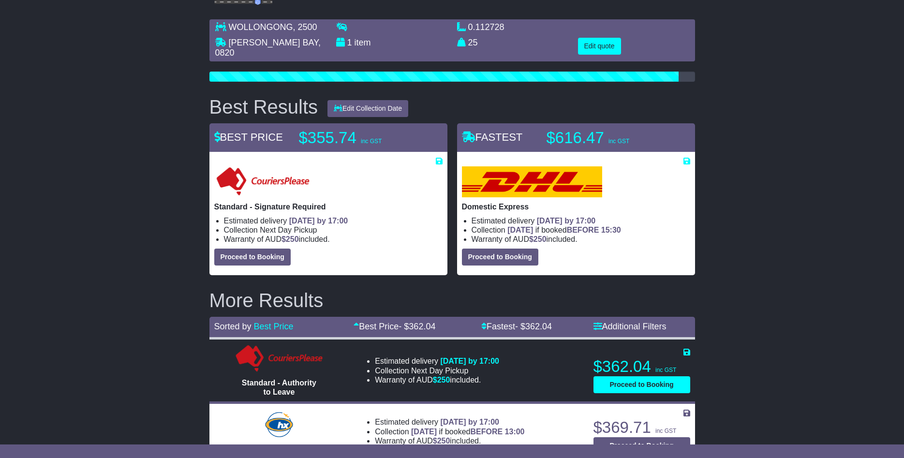 Image resolution: width=904 pixels, height=458 pixels. I want to click on span: , 2500, so click(305, 27).